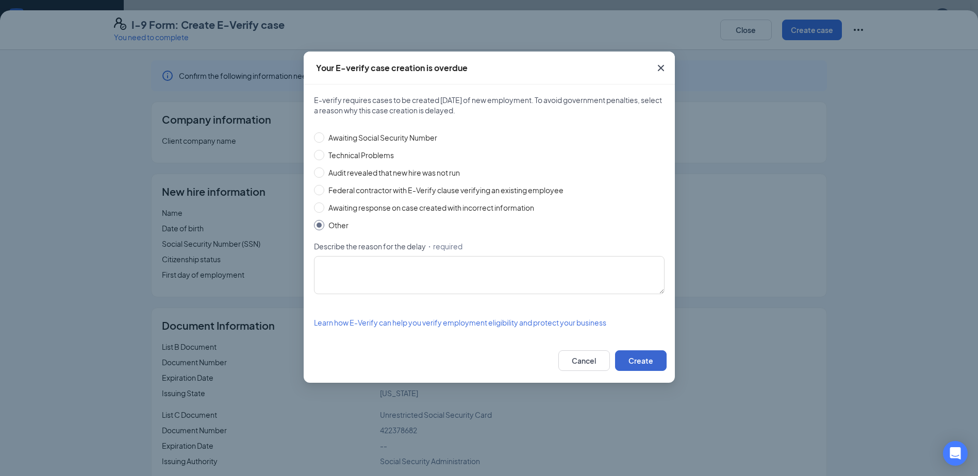  What do you see at coordinates (370, 246) in the screenshot?
I see `span: Describe the reason for the delay` at bounding box center [370, 246].